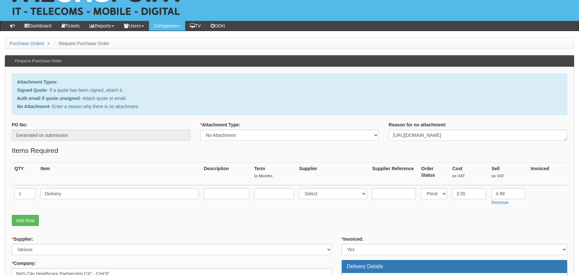 This screenshot has width=579, height=275. What do you see at coordinates (220, 125) in the screenshot?
I see `label: Attachment Type:` at bounding box center [220, 125].